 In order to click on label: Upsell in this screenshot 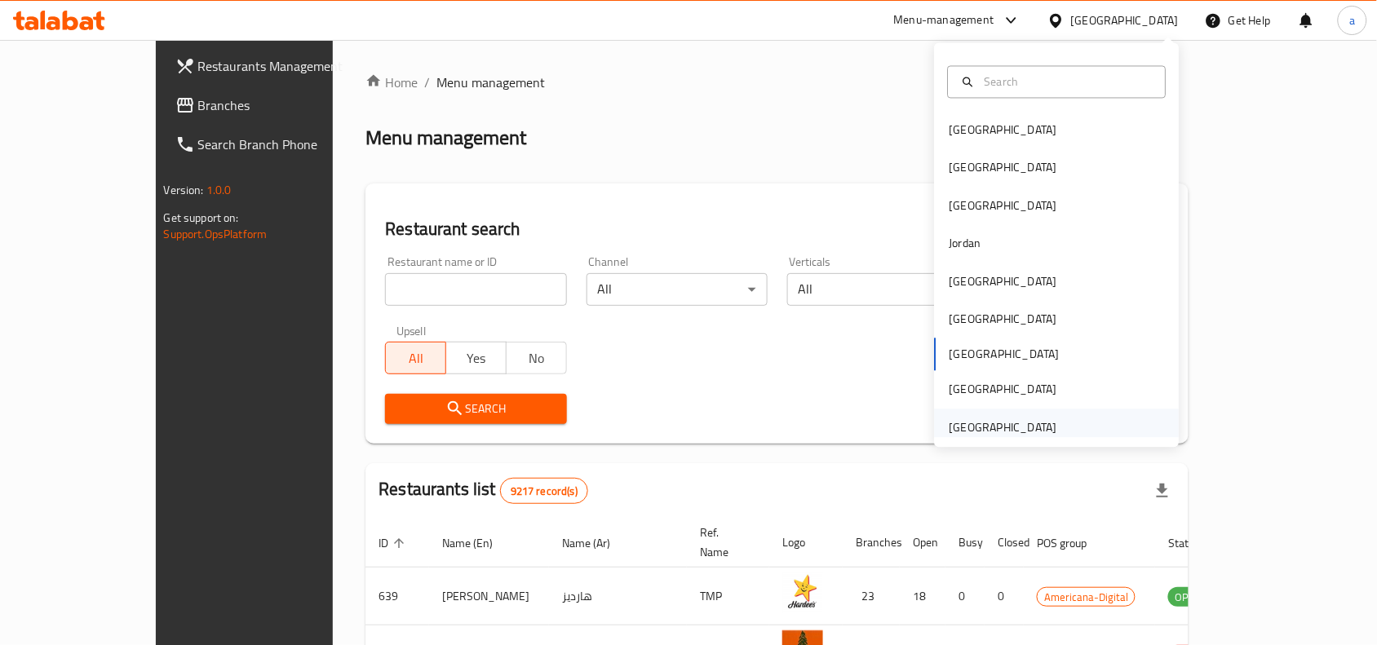, I will do `click(411, 331)`.